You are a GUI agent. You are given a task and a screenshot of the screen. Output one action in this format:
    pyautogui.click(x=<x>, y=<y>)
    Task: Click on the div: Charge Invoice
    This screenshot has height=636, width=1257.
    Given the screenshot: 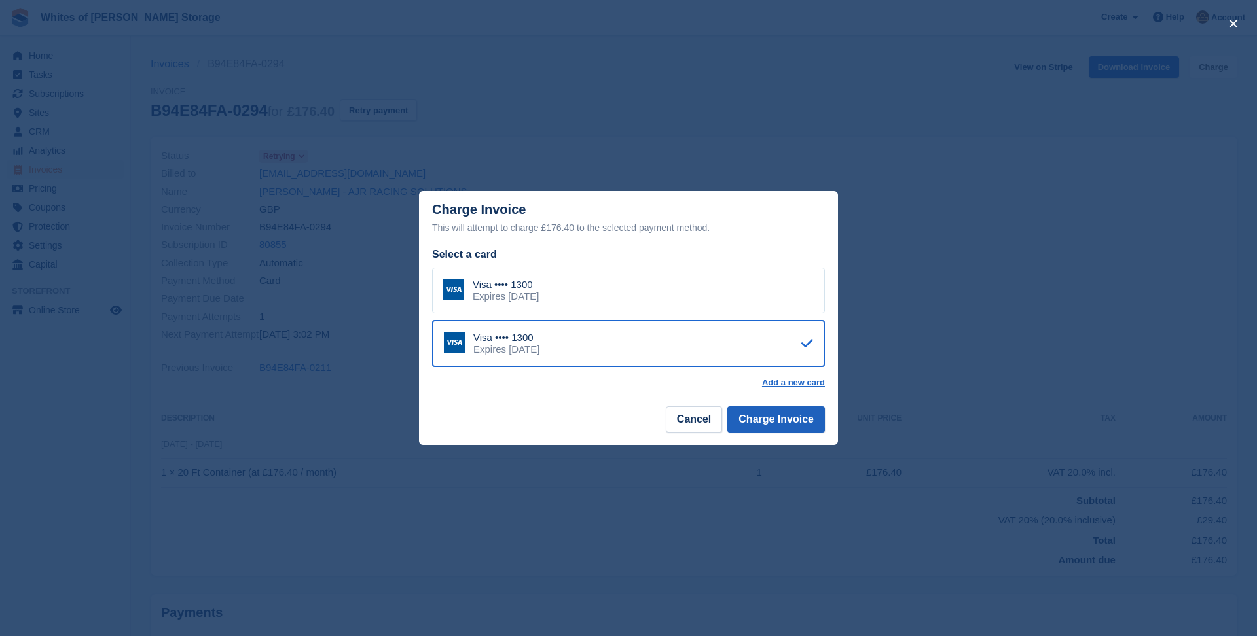 What is the action you would take?
    pyautogui.click(x=628, y=219)
    